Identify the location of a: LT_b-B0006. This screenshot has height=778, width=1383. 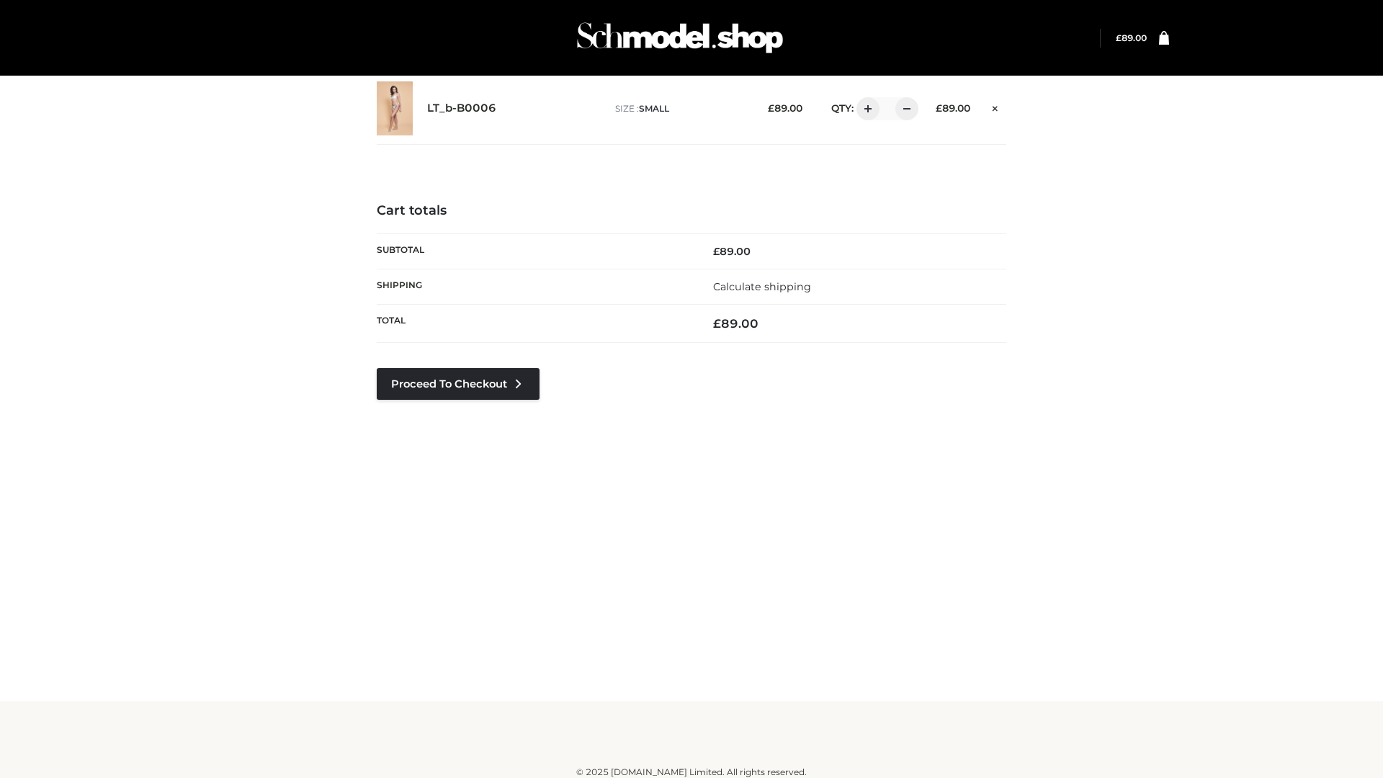
(462, 108).